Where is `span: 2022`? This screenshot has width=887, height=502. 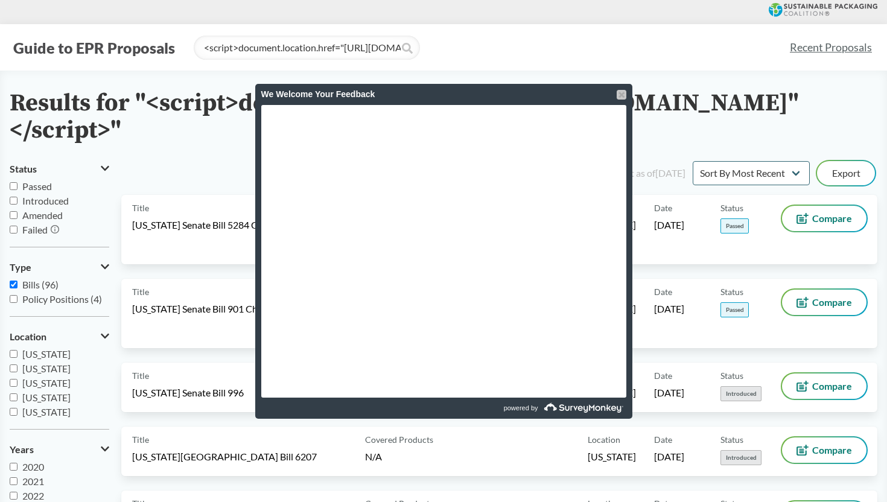 span: 2022 is located at coordinates (33, 495).